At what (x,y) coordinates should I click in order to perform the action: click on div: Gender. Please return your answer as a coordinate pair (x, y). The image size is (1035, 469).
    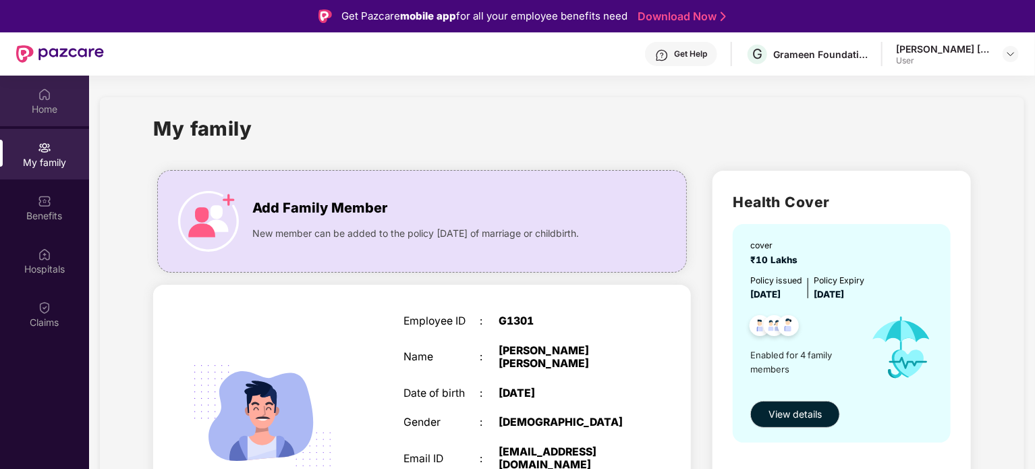
    Looking at the image, I should click on (441, 422).